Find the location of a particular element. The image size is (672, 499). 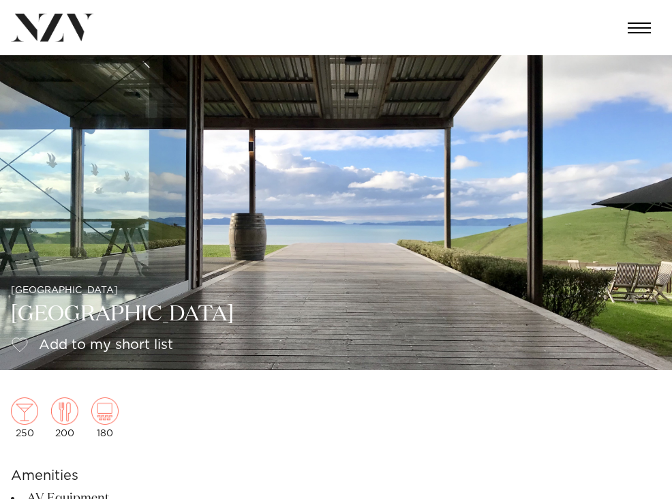

div: 180 is located at coordinates (105, 418).